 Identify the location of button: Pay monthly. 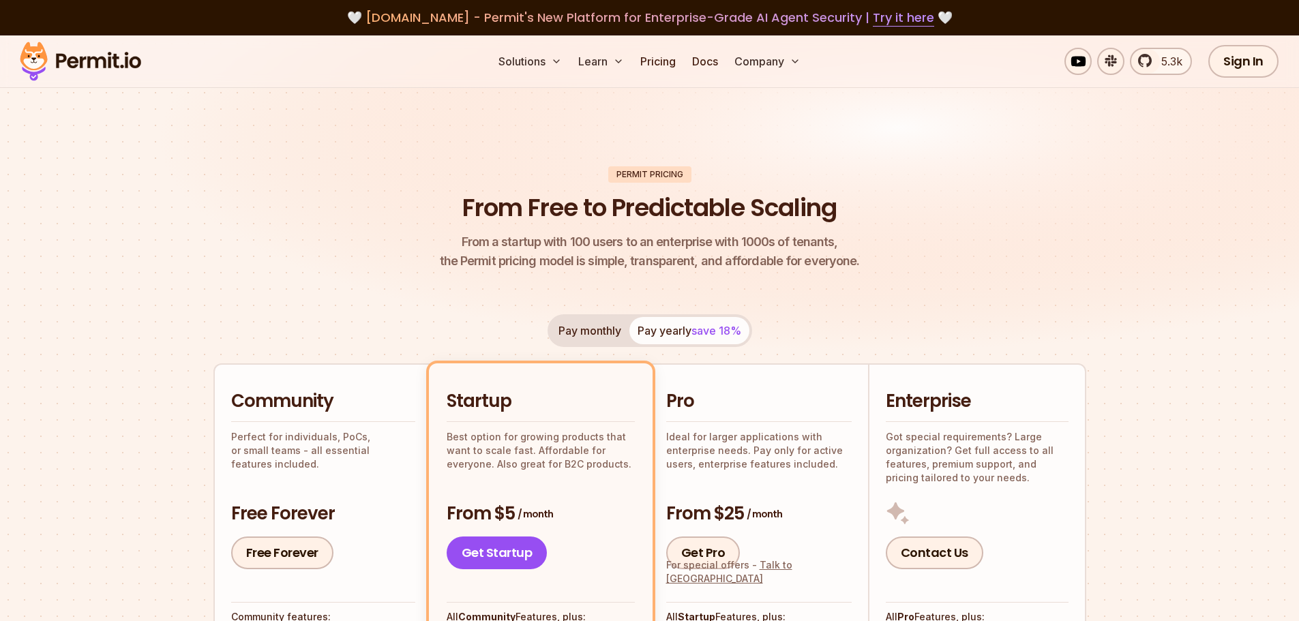
(590, 331).